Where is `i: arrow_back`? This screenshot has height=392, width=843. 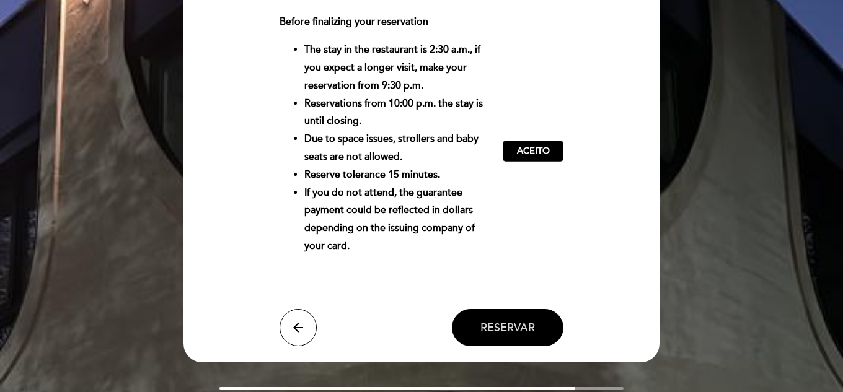 i: arrow_back is located at coordinates (298, 328).